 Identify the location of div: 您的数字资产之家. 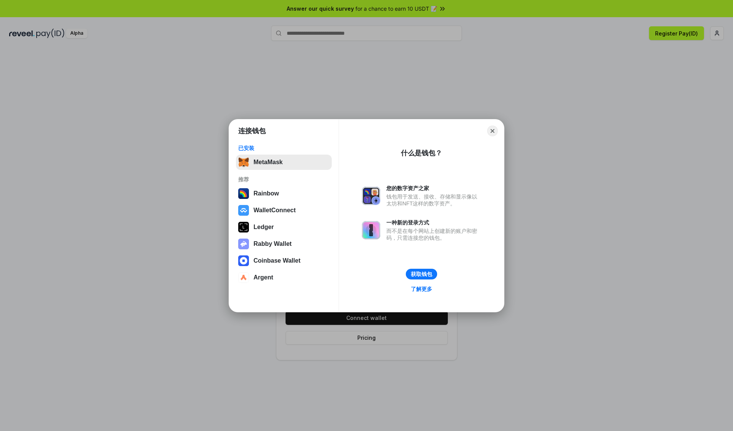
(434, 188).